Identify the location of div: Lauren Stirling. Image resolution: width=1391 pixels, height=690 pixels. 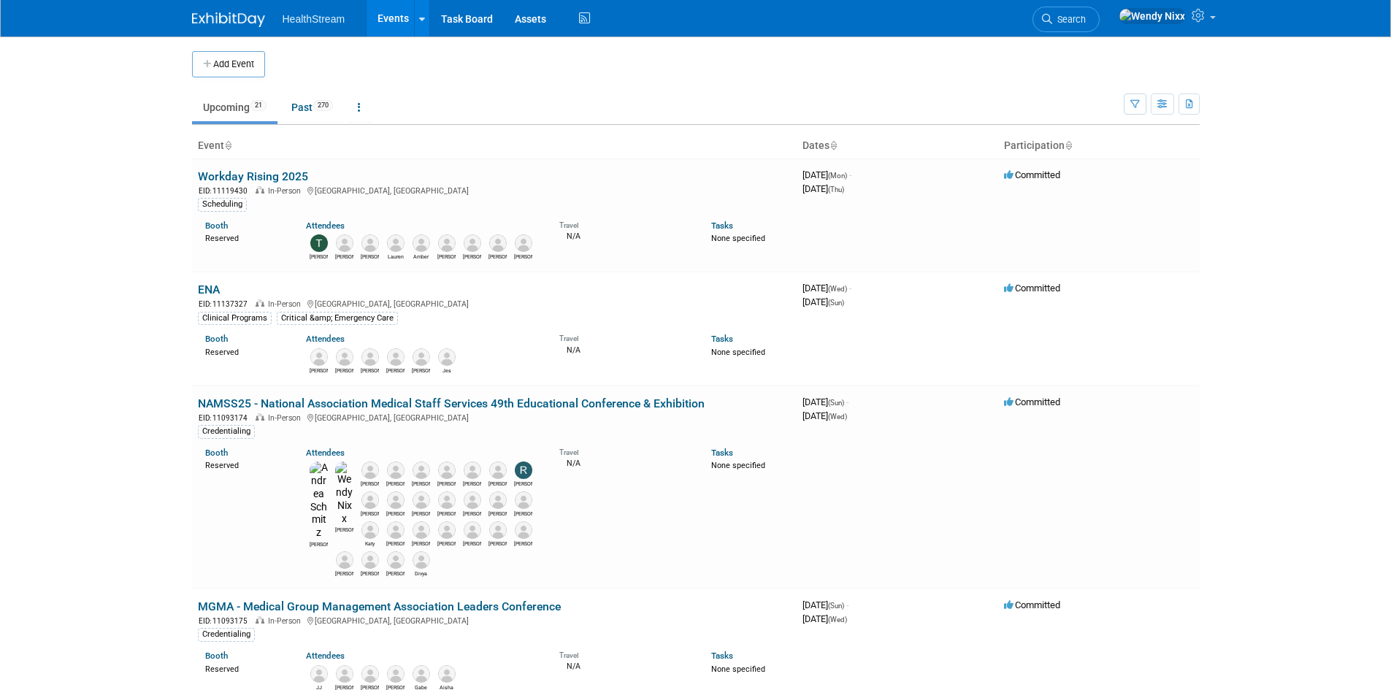
(395, 256).